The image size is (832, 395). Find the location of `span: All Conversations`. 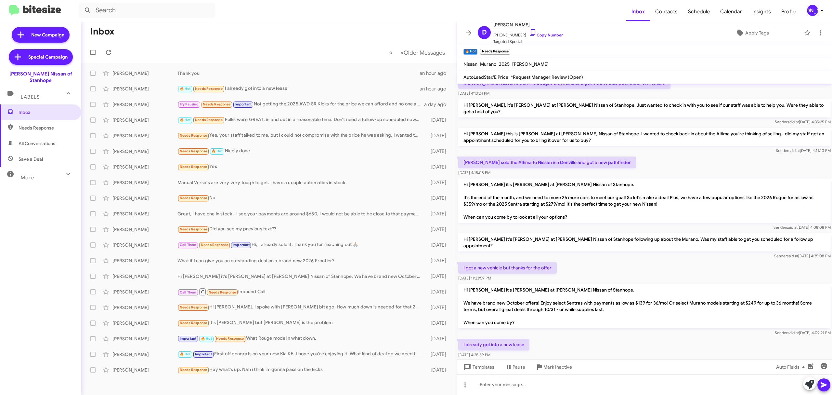

span: All Conversations is located at coordinates (37, 143).